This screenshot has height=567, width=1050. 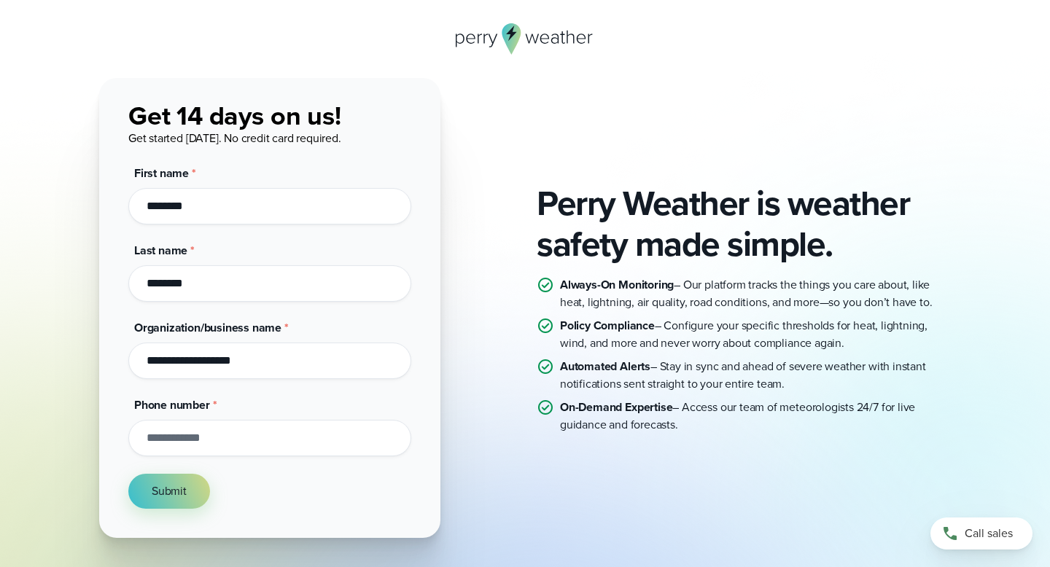 I want to click on strong: On-Demand Expertise, so click(x=616, y=407).